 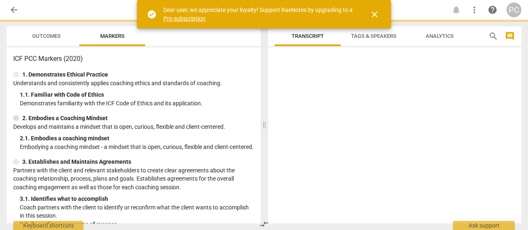 I want to click on div: 3. 2. Reconfirms measures of success, so click(x=137, y=225).